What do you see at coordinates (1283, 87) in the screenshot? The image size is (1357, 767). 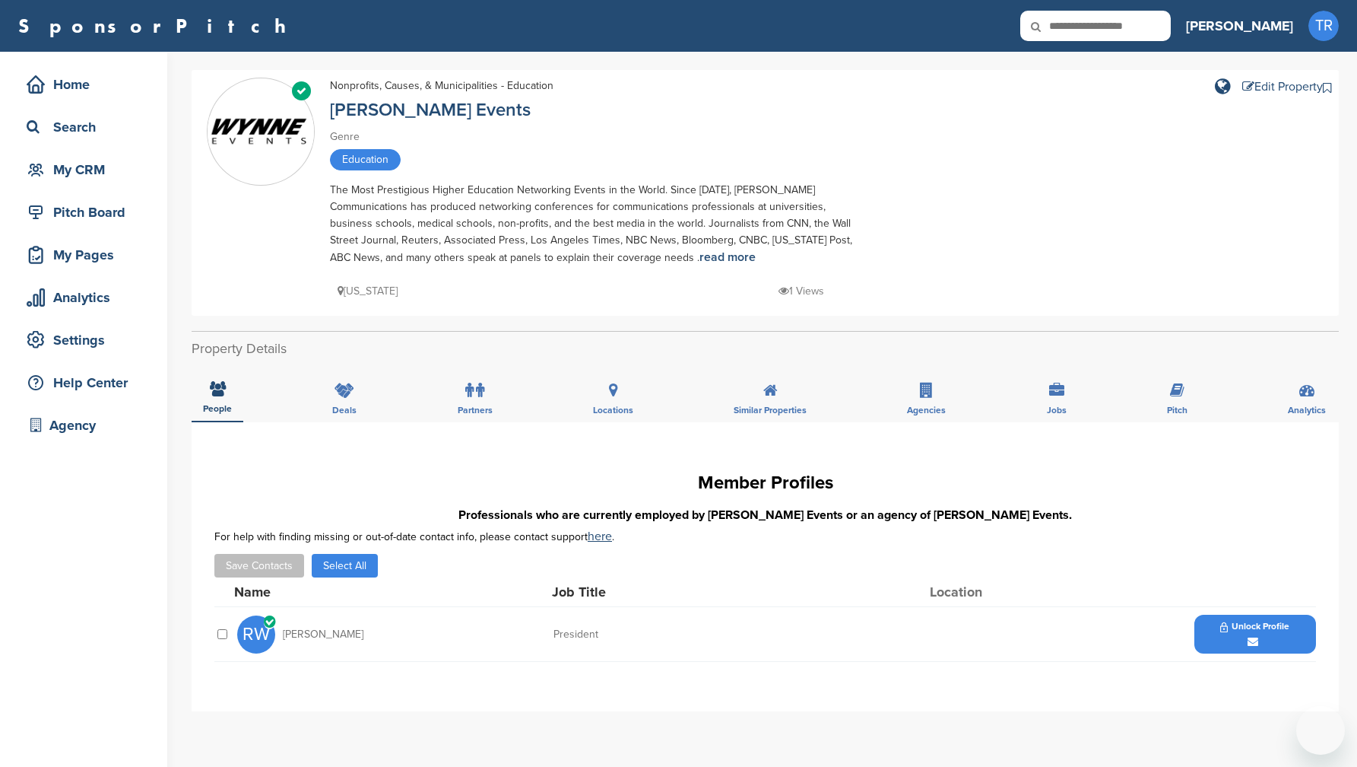 I see `a: Edit Property` at bounding box center [1283, 87].